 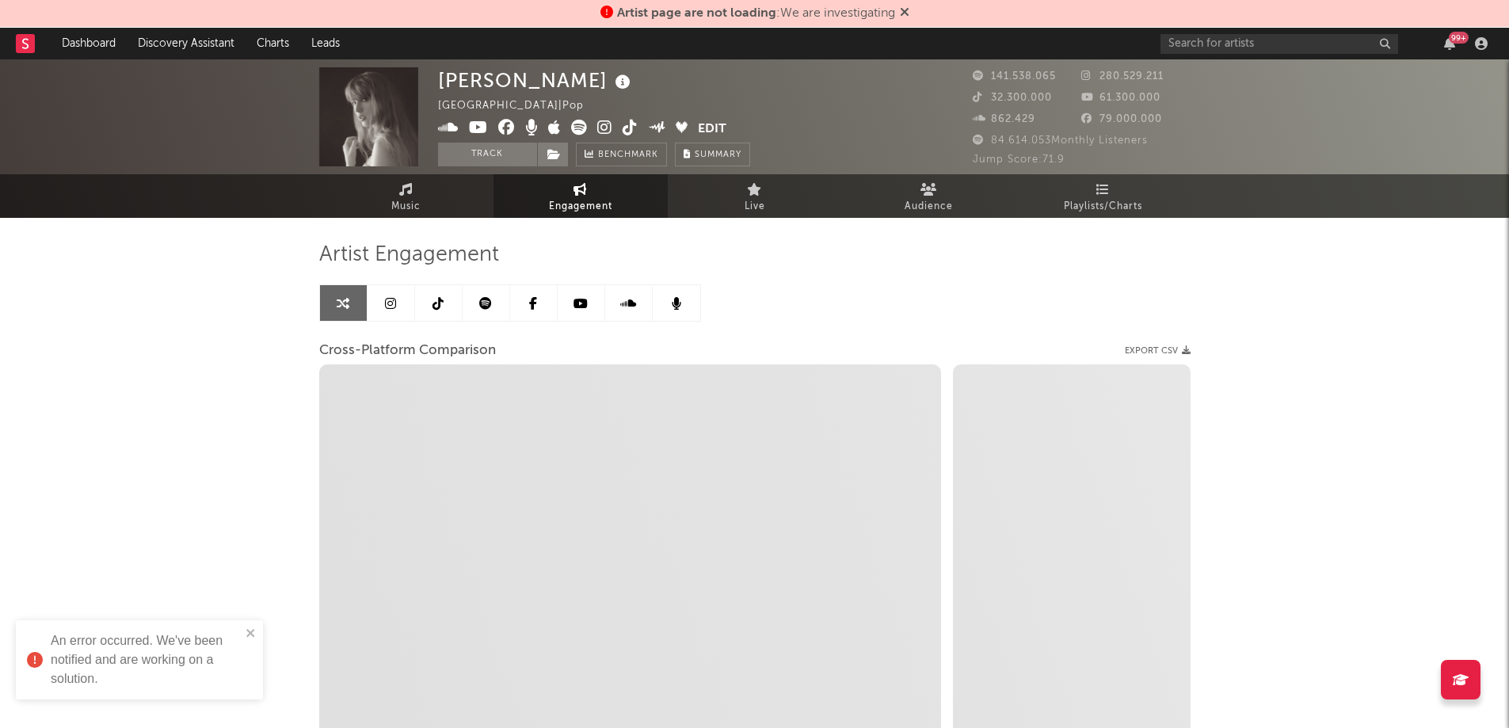 What do you see at coordinates (929, 196) in the screenshot?
I see `a: Audience` at bounding box center [929, 196].